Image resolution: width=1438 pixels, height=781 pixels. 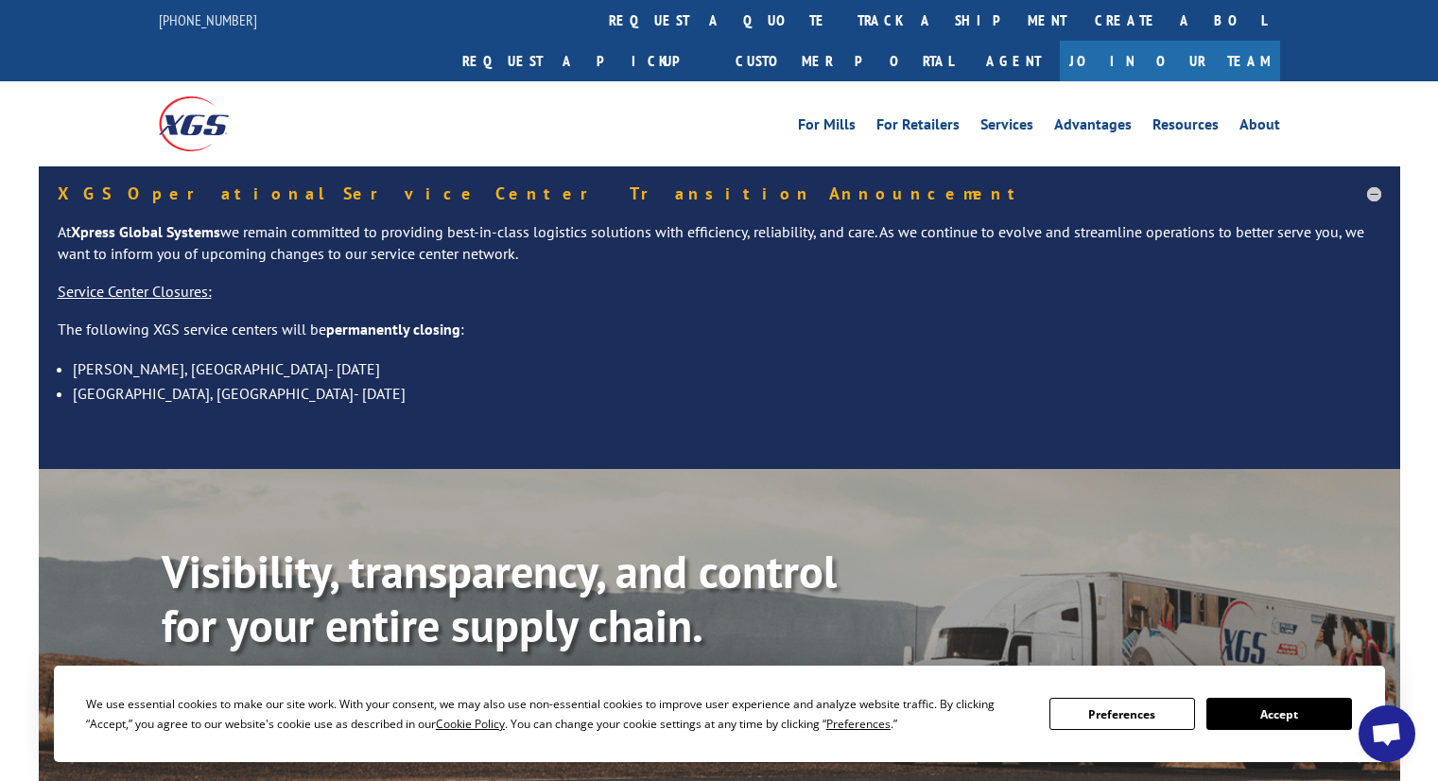 I want to click on p: At we remain committed to providing best-in-class logistics solutions with efficiency, reliabilit..., so click(x=719, y=251).